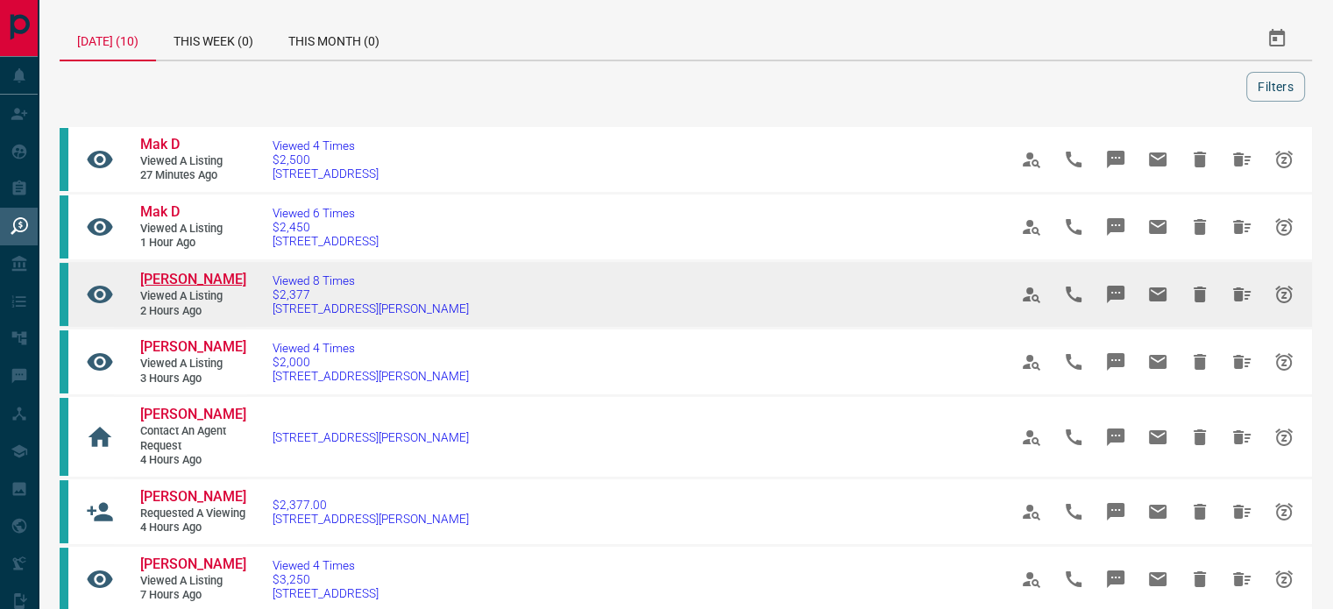  Describe the element at coordinates (1277, 39) in the screenshot. I see `button: Select Date Range` at that location.